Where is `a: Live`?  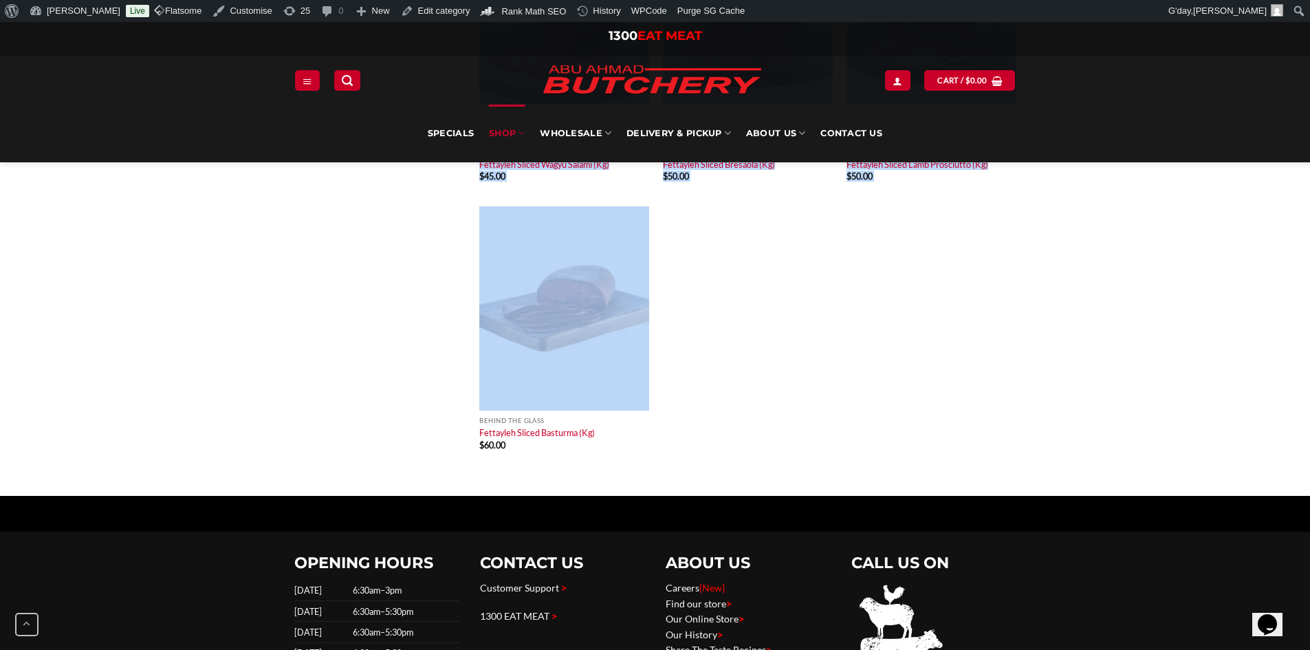 a: Live is located at coordinates (138, 11).